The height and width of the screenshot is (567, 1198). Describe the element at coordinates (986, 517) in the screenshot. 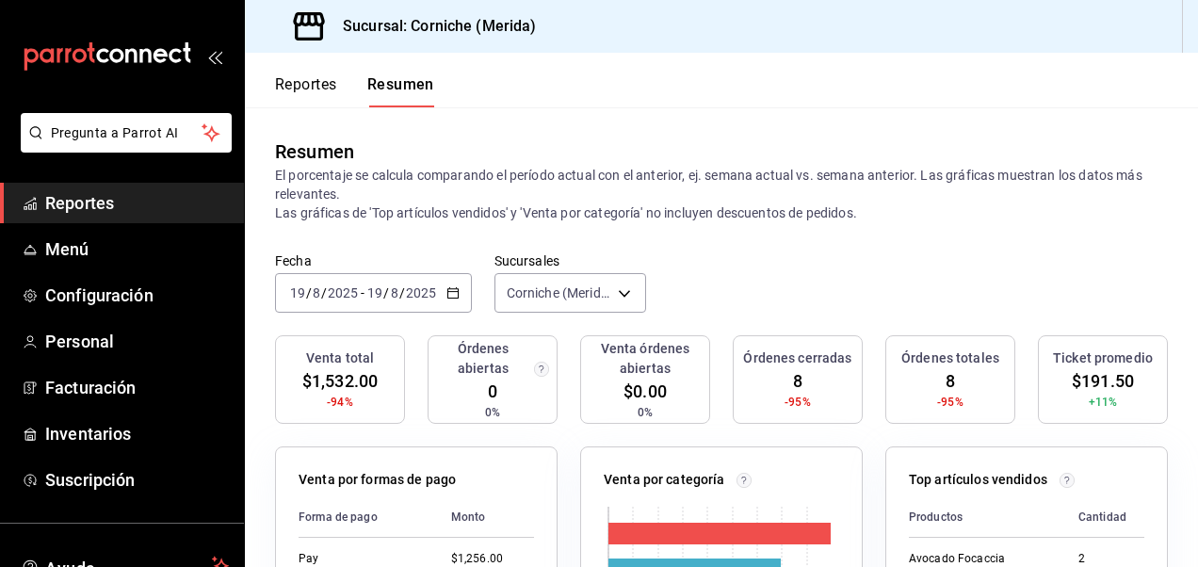

I see `th: Productos` at that location.